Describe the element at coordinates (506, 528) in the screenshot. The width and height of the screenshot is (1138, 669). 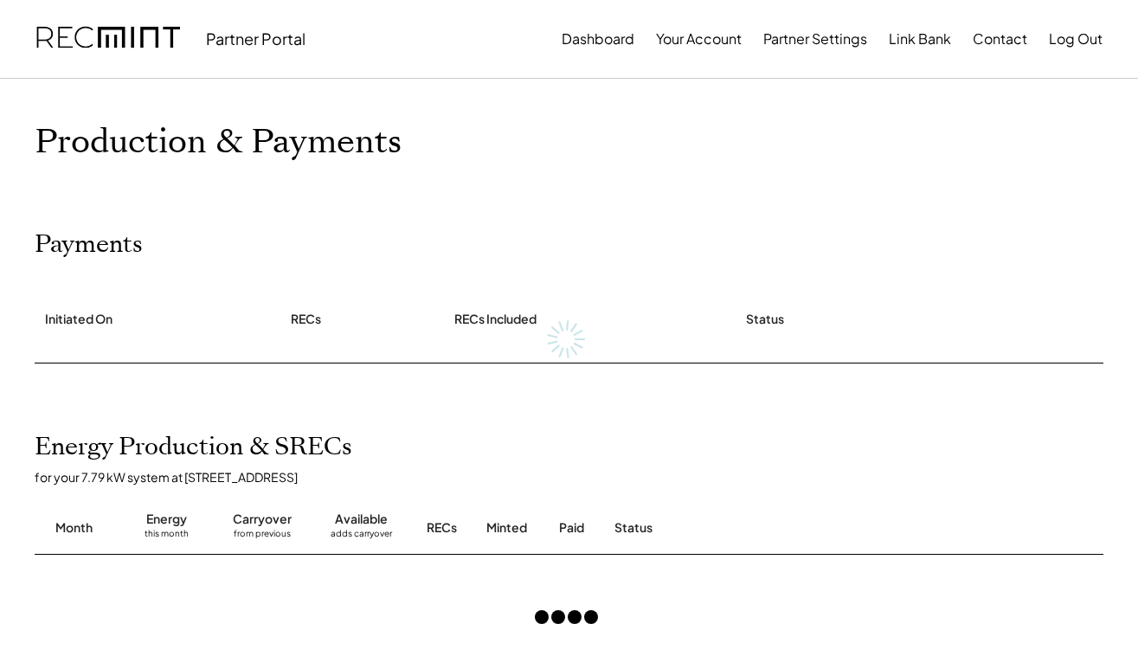
I see `div: Minted` at that location.